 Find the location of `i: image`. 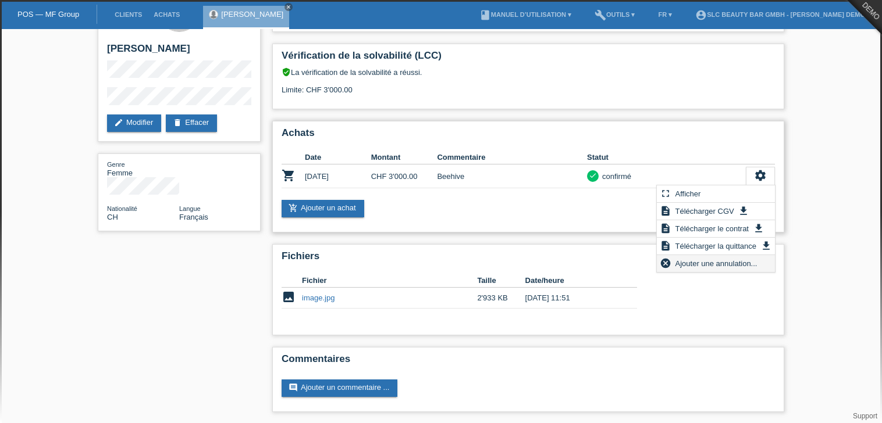

i: image is located at coordinates (288, 297).